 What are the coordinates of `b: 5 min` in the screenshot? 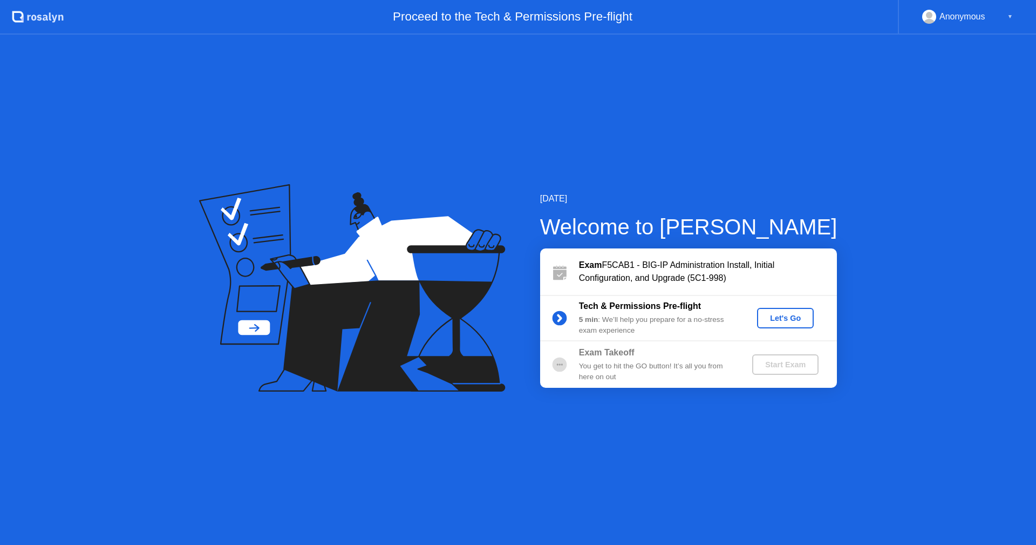 It's located at (589, 319).